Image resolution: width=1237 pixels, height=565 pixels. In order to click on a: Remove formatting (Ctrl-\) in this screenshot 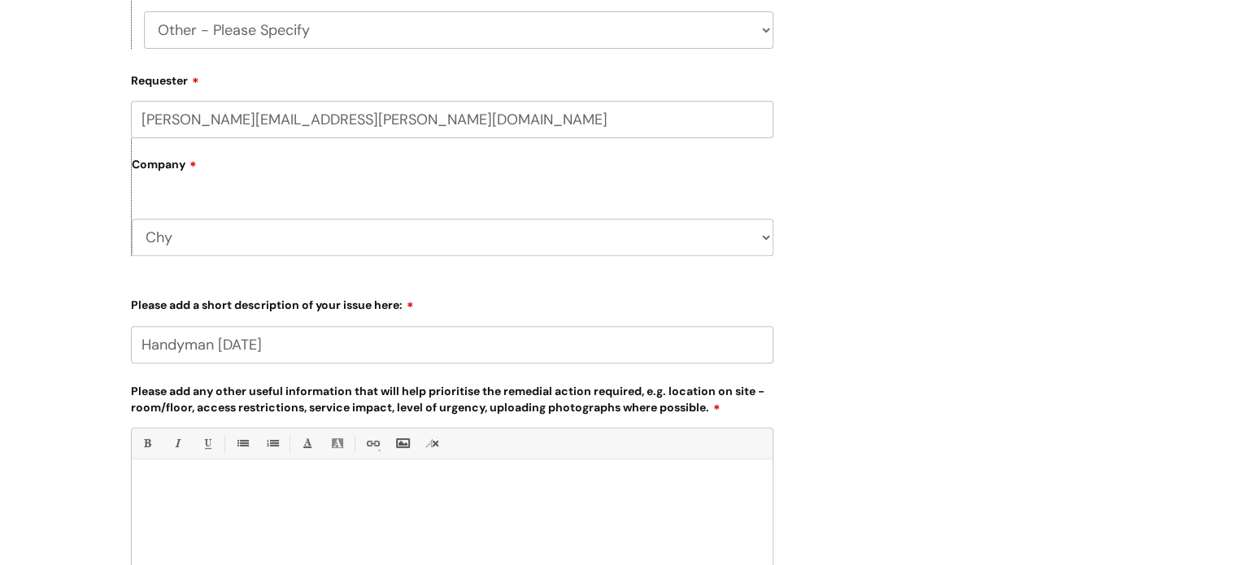, I will do `click(432, 443)`.